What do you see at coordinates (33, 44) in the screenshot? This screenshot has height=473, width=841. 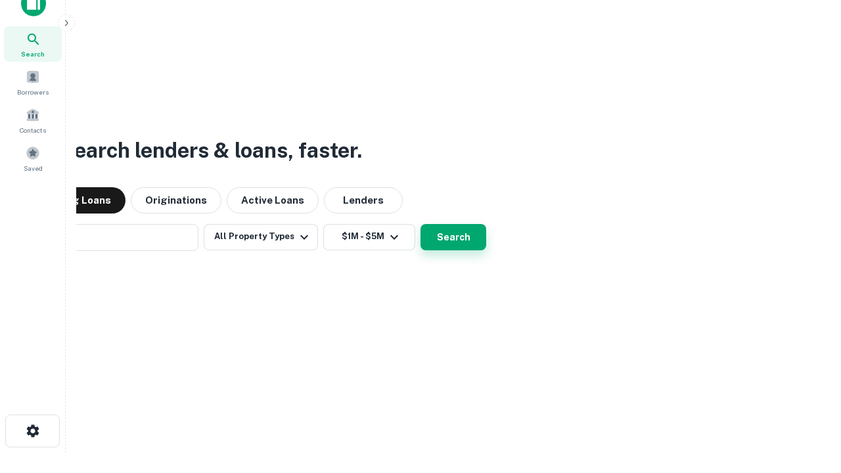 I see `div: Search` at bounding box center [33, 44].